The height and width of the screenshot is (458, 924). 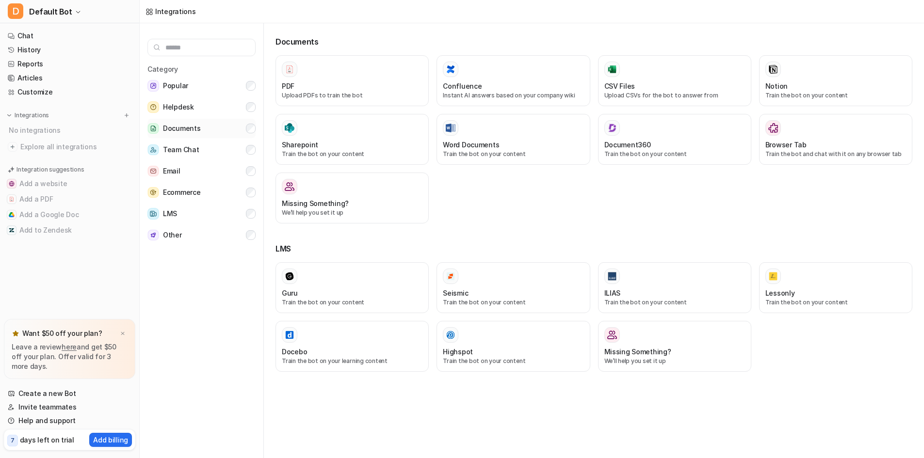 I want to click on a: Help and support, so click(x=69, y=421).